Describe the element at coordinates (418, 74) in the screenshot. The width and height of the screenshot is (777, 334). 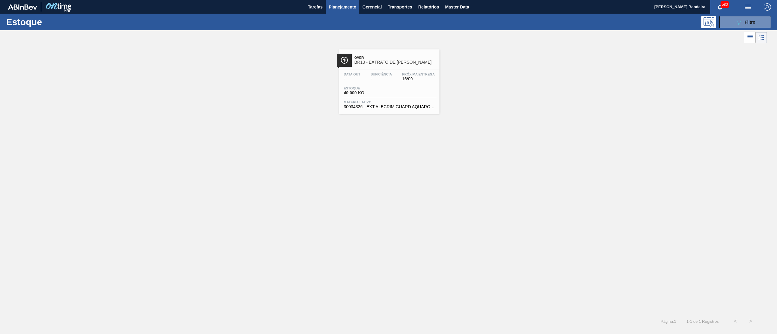
I see `span: Próxima Entrega` at that location.